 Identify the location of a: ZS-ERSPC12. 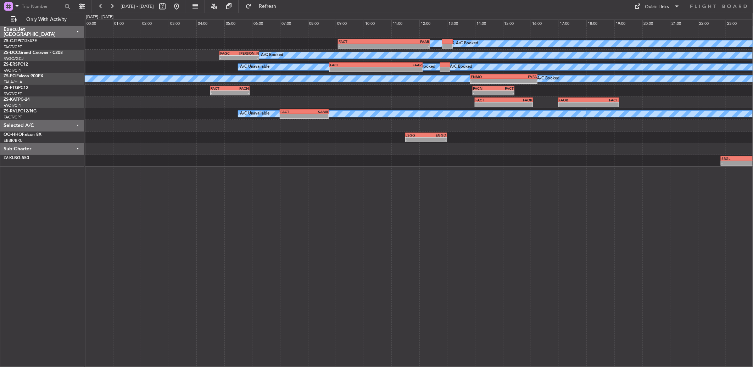
(16, 65).